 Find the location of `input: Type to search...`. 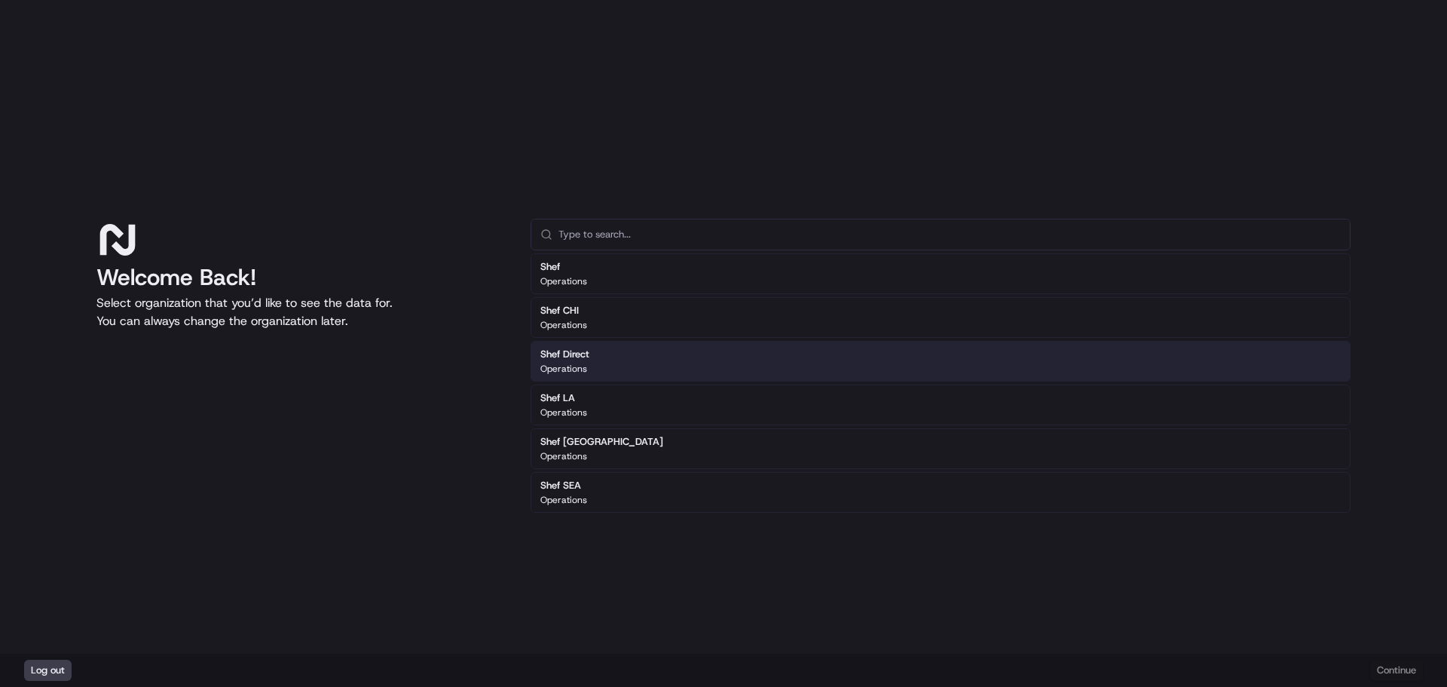

input: Type to search... is located at coordinates (950, 234).